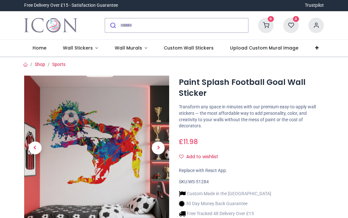  Describe the element at coordinates (225, 204) in the screenshot. I see `li: 30 Day Money Back Guarantee` at that location.